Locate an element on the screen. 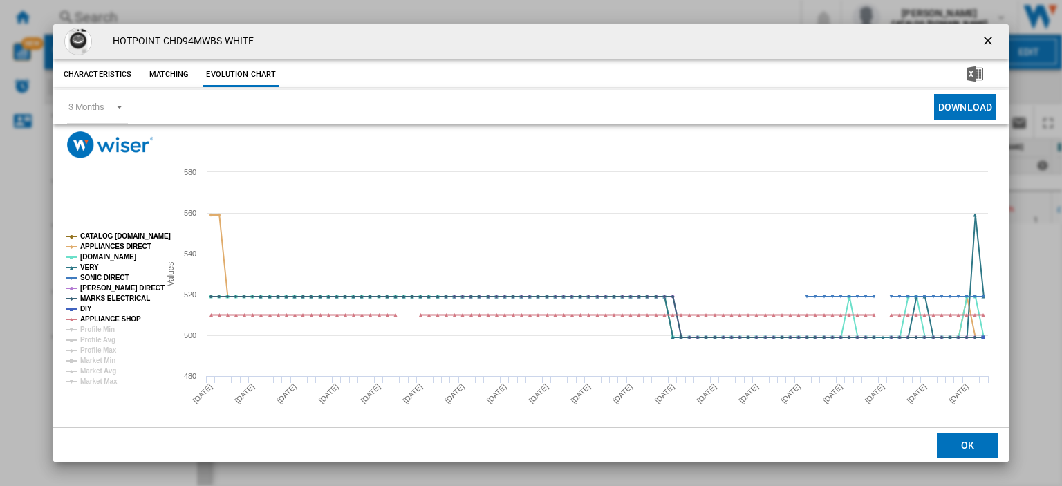 The height and width of the screenshot is (486, 1062). button: OK is located at coordinates (968, 445).